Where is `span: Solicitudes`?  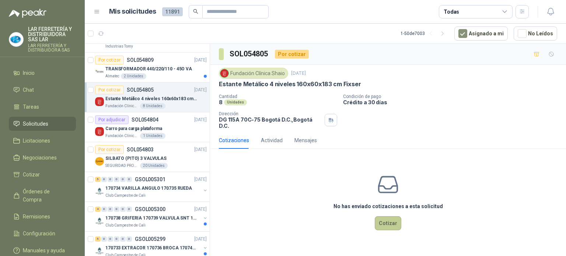
span: Solicitudes is located at coordinates (35, 124).